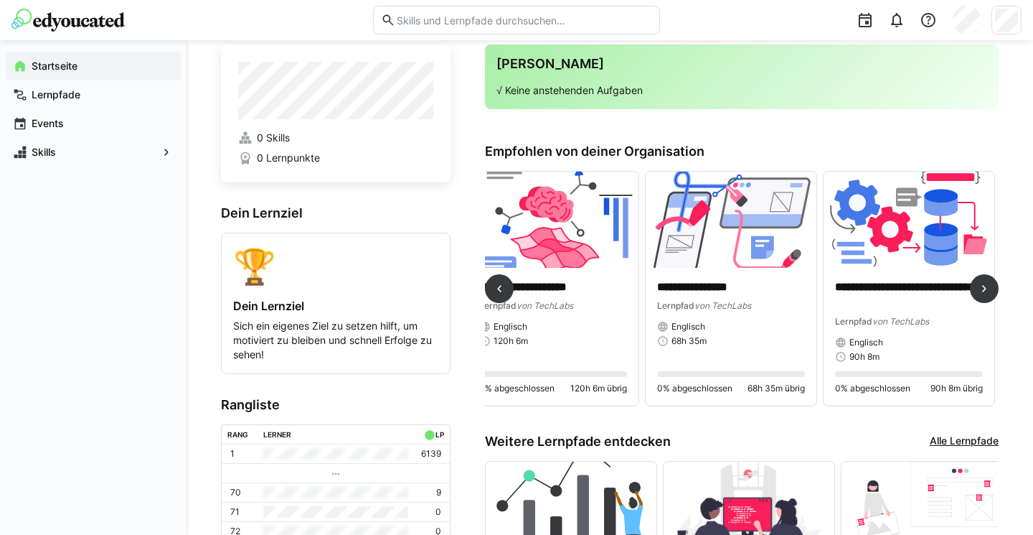 The width and height of the screenshot is (1033, 535). What do you see at coordinates (438, 512) in the screenshot?
I see `p: 0` at bounding box center [438, 512].